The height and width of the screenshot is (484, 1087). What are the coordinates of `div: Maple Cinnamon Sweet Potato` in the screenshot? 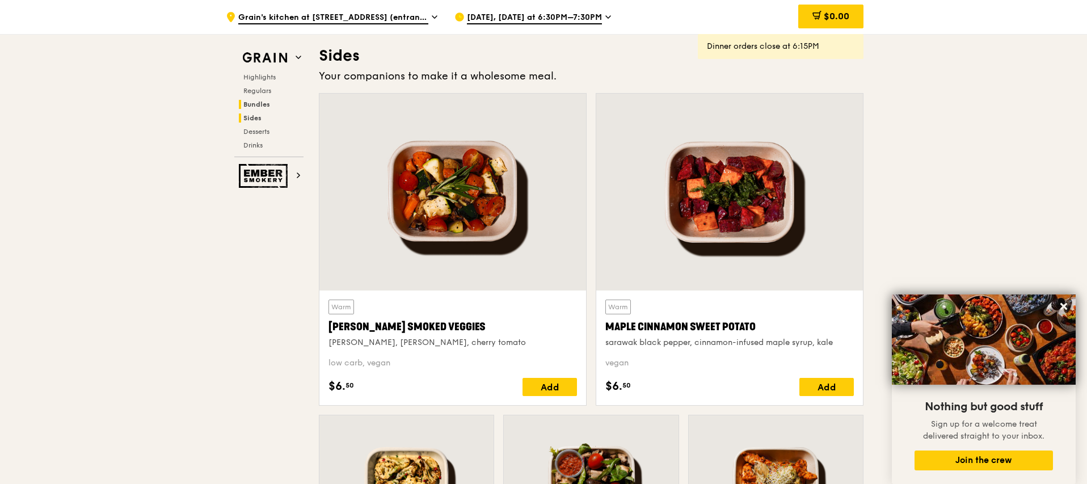 It's located at (729, 327).